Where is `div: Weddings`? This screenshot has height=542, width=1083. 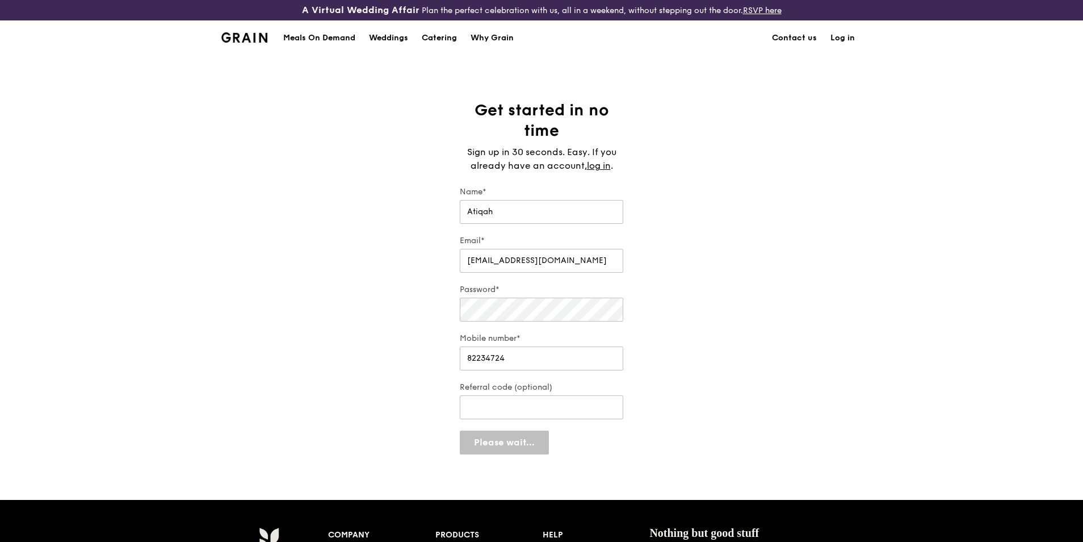
div: Weddings is located at coordinates (388, 38).